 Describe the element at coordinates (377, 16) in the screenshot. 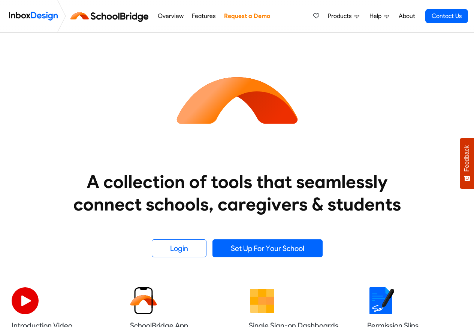

I see `span: Help` at that location.